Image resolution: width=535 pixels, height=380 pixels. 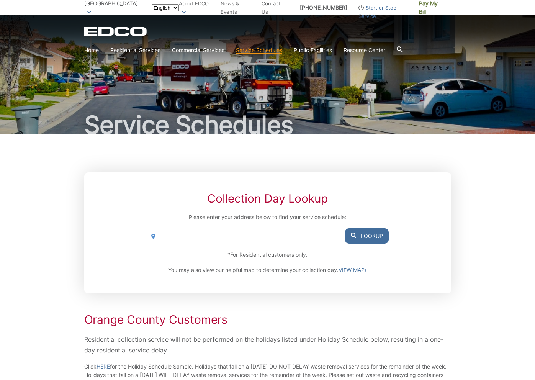 What do you see at coordinates (367, 236) in the screenshot?
I see `button: Lookup` at bounding box center [367, 236].